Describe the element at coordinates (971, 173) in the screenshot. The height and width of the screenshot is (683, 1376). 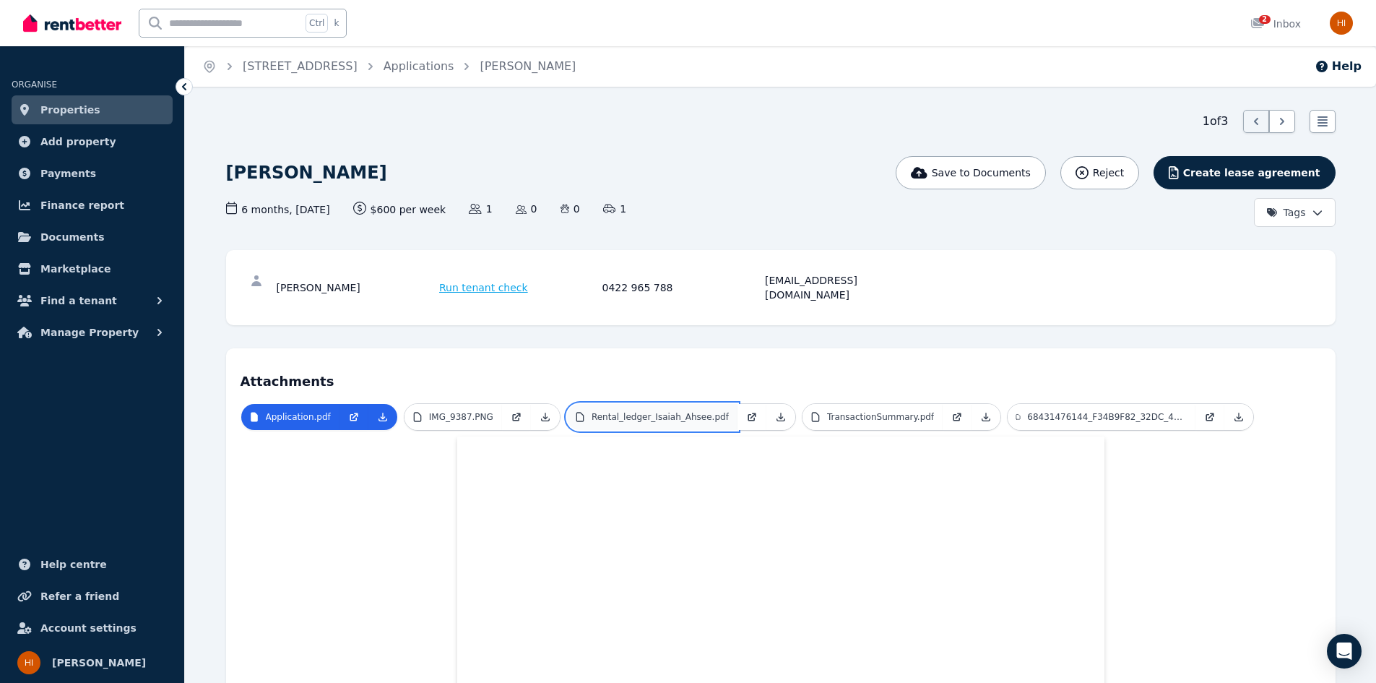
I see `button: Save to Documents` at that location.